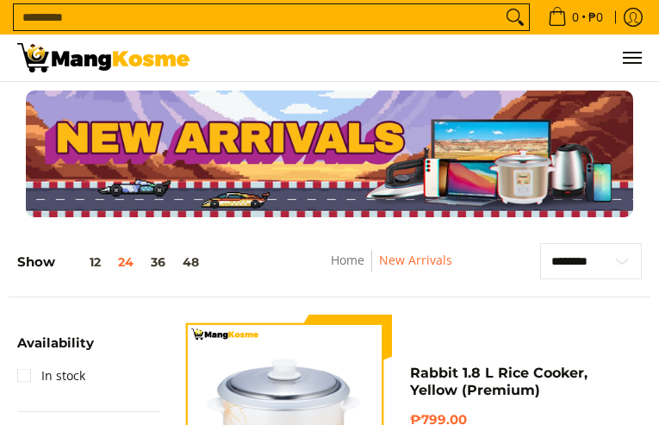 Image resolution: width=659 pixels, height=425 pixels. Describe the element at coordinates (516, 17) in the screenshot. I see `button: Search` at that location.